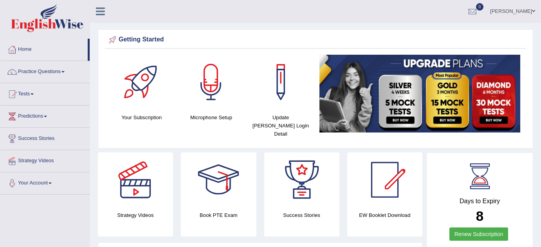 This screenshot has width=541, height=247. What do you see at coordinates (45, 138) in the screenshot?
I see `a: Success Stories` at bounding box center [45, 138].